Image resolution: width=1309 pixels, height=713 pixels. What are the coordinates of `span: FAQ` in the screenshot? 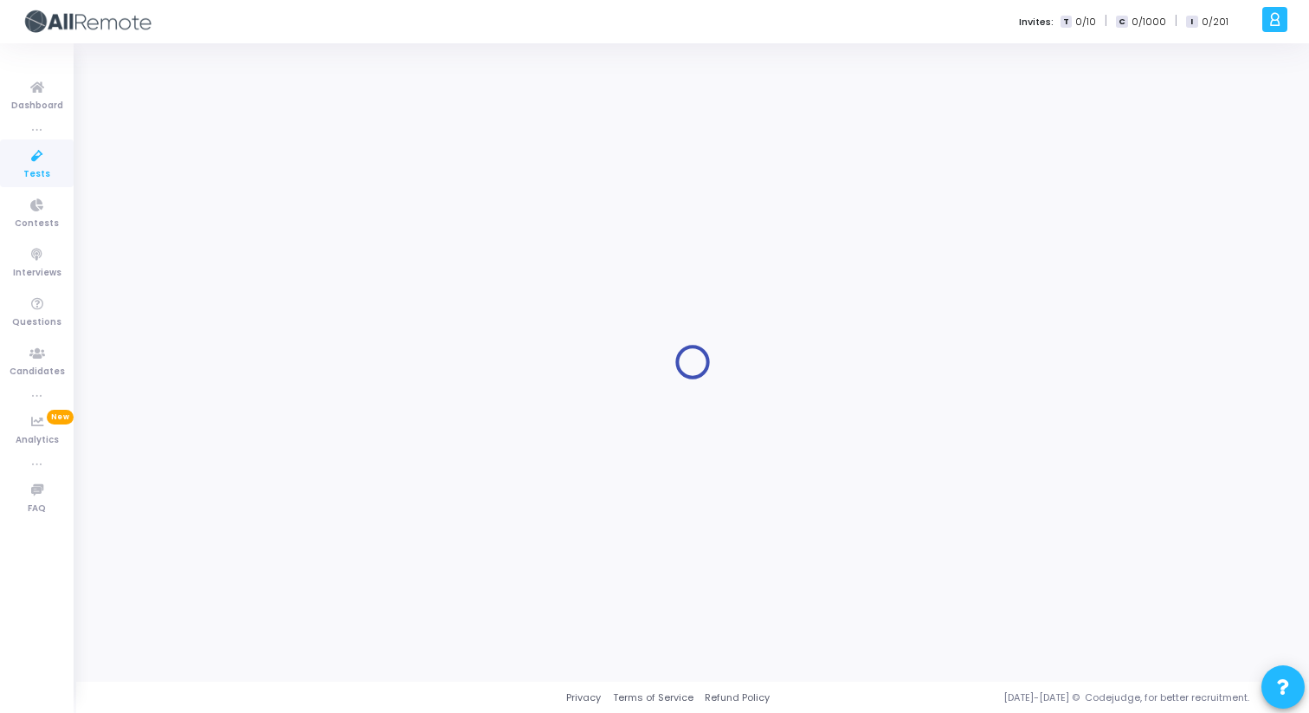 It's located at (36, 508).